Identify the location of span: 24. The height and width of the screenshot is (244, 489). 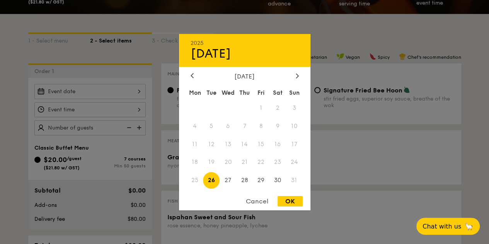
(294, 162).